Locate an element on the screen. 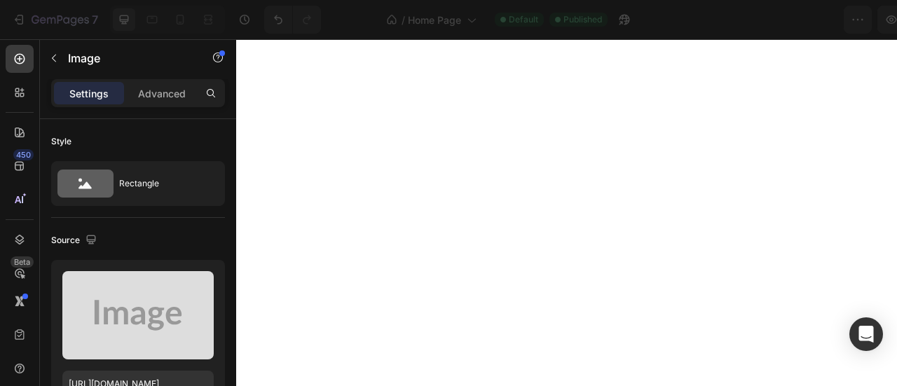 This screenshot has width=897, height=386. div: Beta is located at coordinates (22, 262).